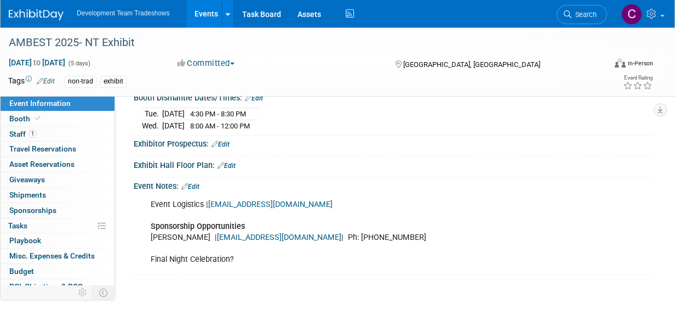 The image size is (675, 314). I want to click on span: 8:00 AM - 12:00 PM, so click(220, 126).